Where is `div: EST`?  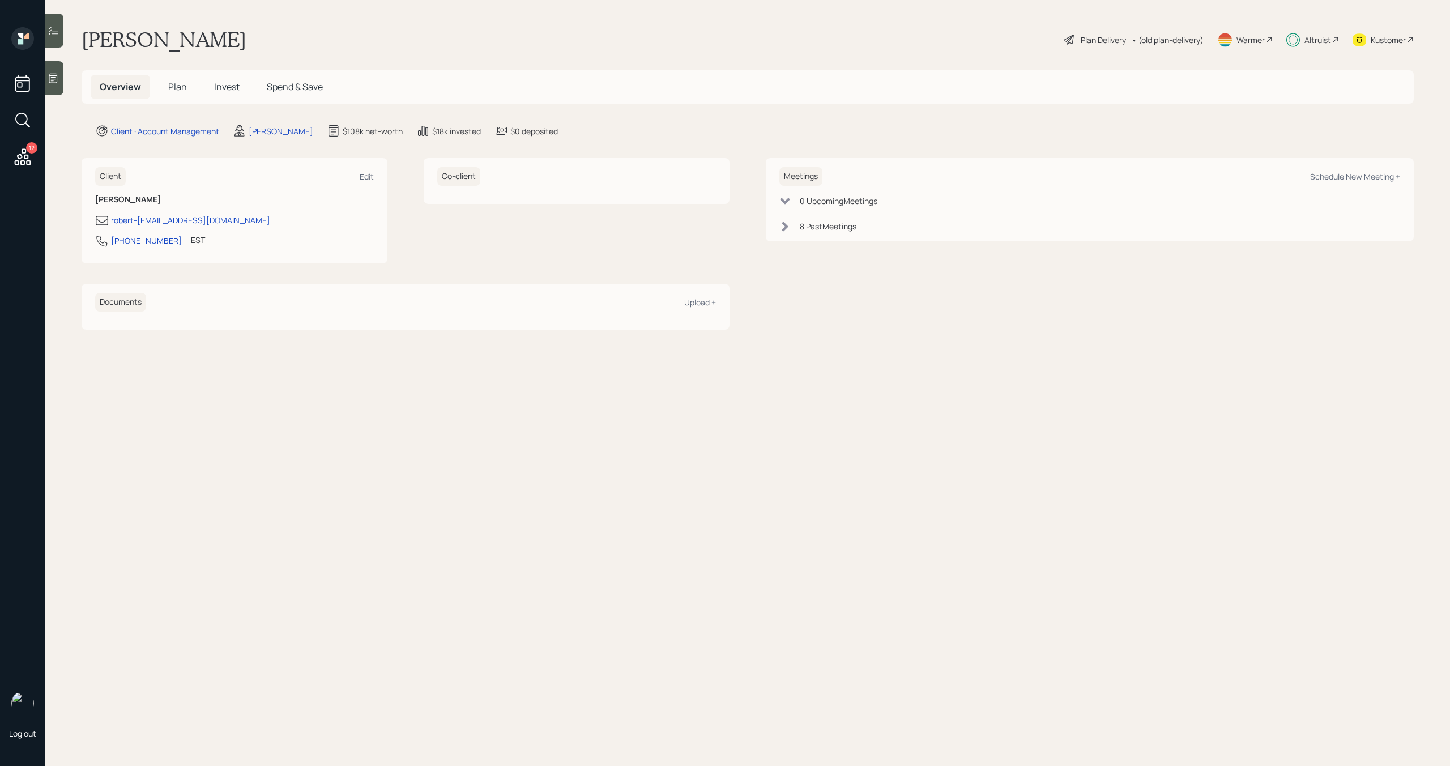 div: EST is located at coordinates (198, 240).